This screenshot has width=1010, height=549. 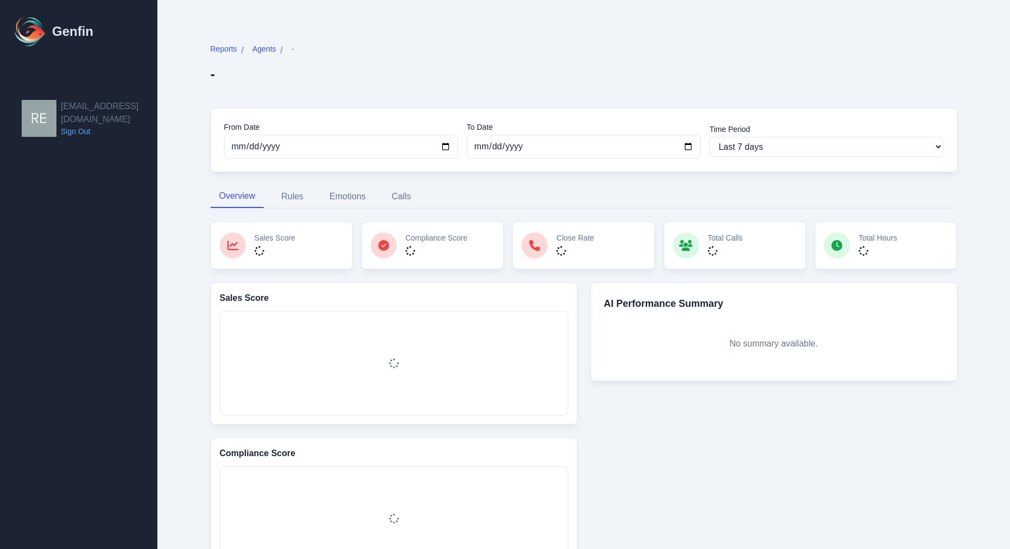 I want to click on button: Overview, so click(x=237, y=196).